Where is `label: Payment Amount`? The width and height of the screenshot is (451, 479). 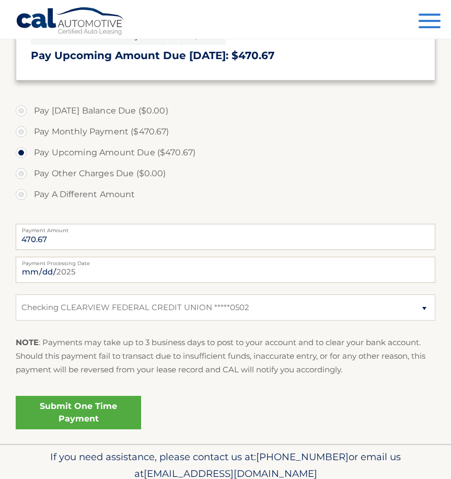 label: Payment Amount is located at coordinates (225, 228).